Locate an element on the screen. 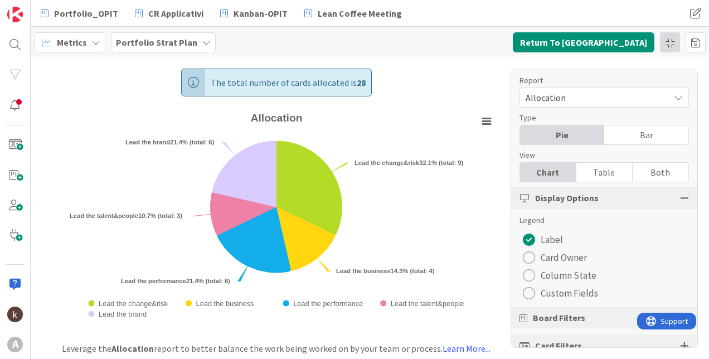  svg: Allocation is located at coordinates (276, 219).